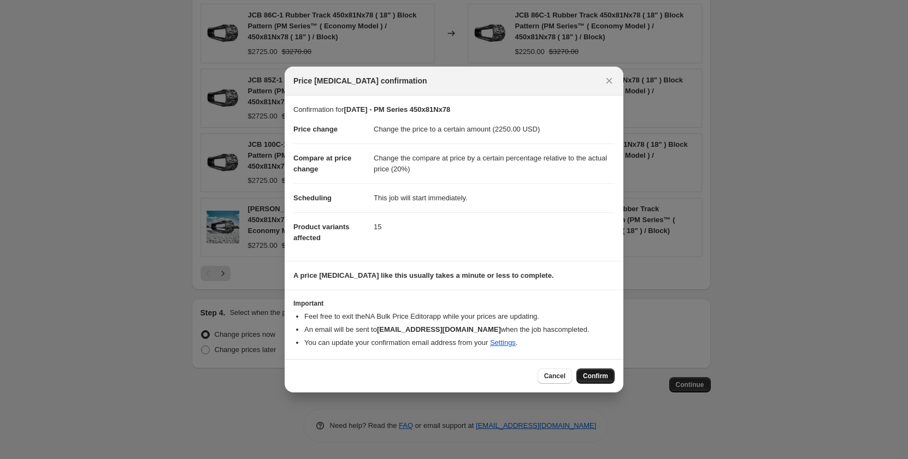  I want to click on li: An email will be sent to when the job has completed ., so click(459, 330).